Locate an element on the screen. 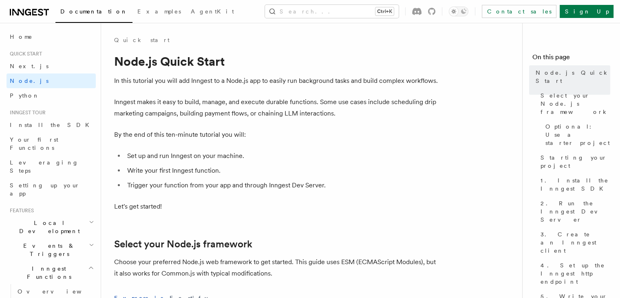 This screenshot has height=298, width=620. a: Contact sales is located at coordinates (519, 11).